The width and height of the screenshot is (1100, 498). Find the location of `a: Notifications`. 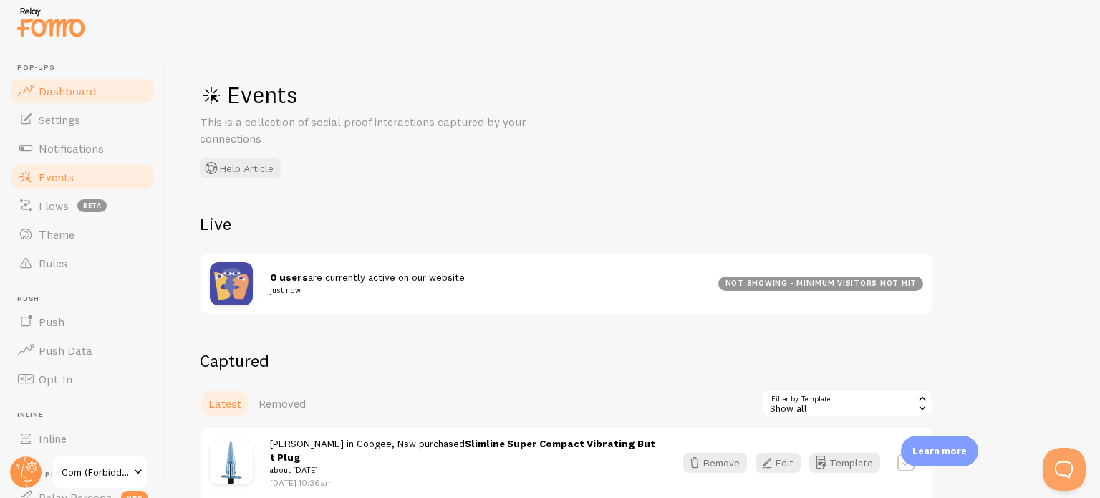

a: Notifications is located at coordinates (82, 148).